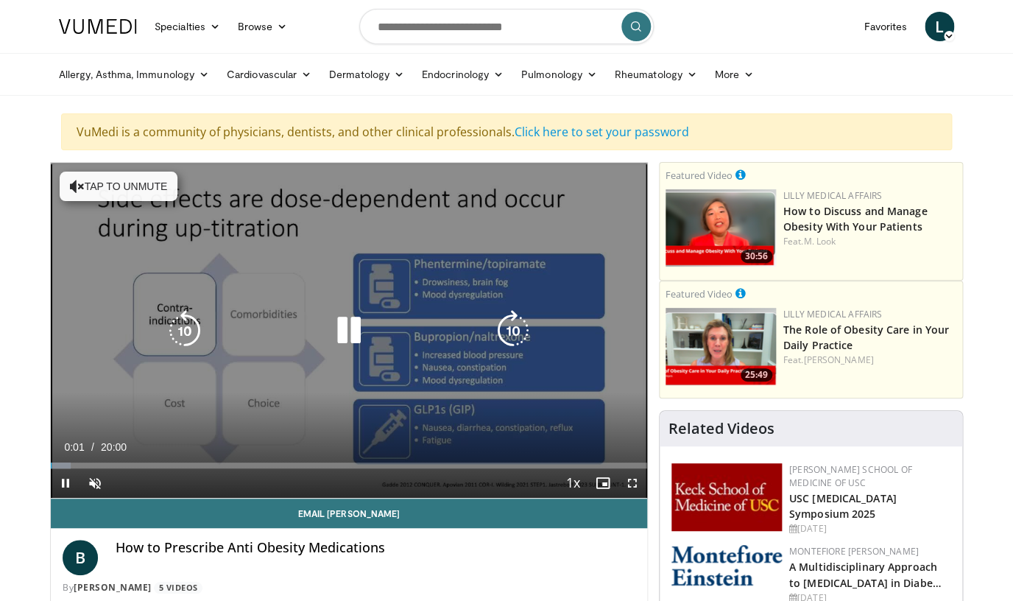  I want to click on a: Specialties, so click(187, 27).